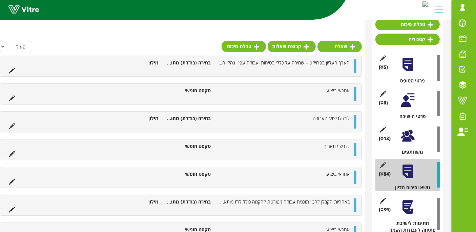 The width and height of the screenshot is (476, 232). Describe the element at coordinates (410, 152) in the screenshot. I see `div: משתתפים` at that location.